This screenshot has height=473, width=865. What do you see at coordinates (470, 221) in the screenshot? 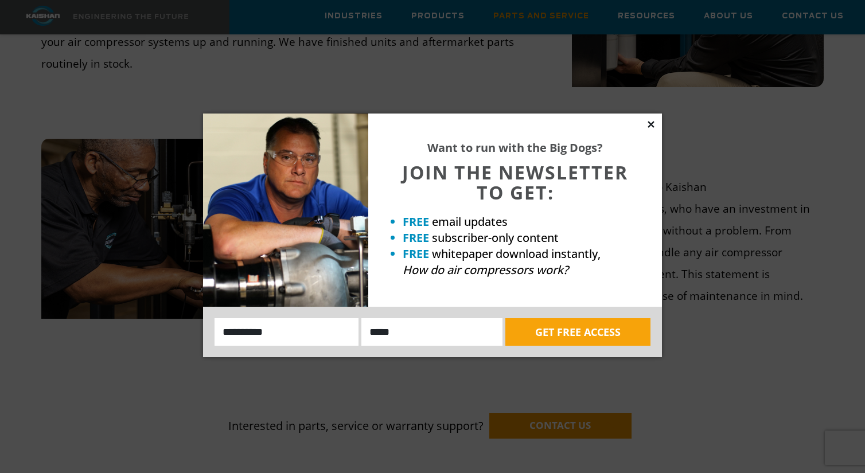
I see `span: email updates` at bounding box center [470, 221].